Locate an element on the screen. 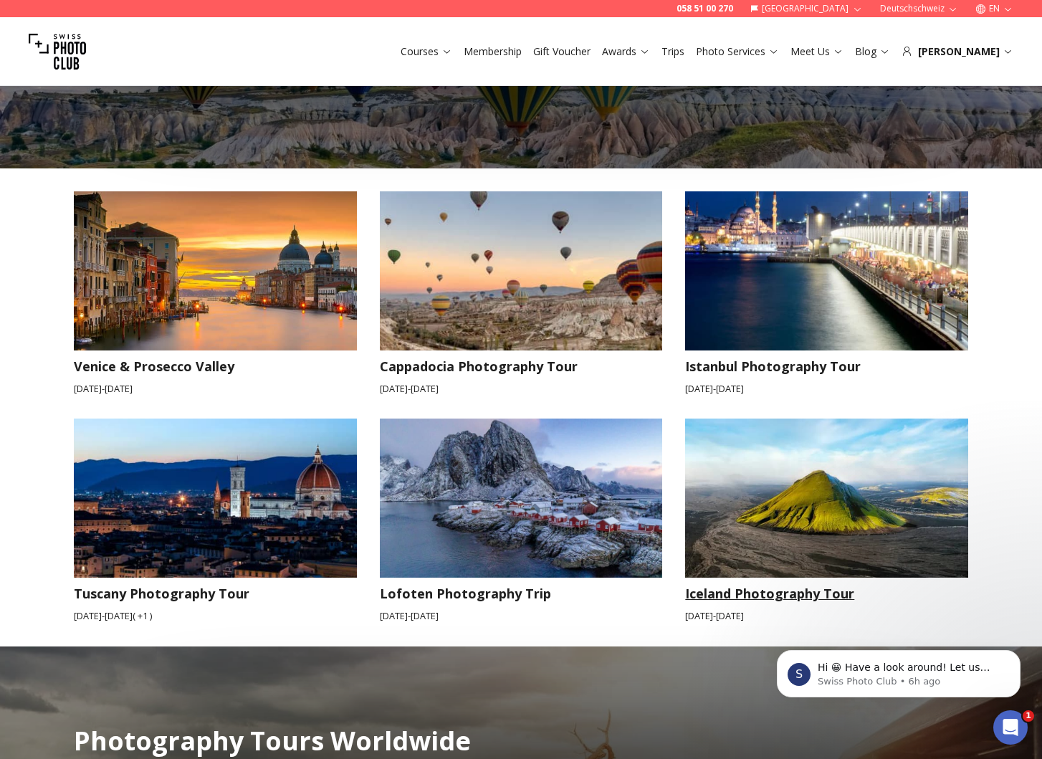  button: Meet Us is located at coordinates (817, 52).